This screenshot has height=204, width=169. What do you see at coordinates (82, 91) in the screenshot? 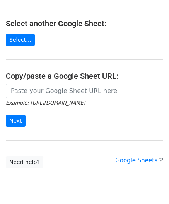
I see `input: Paste your Google Sheet URL here` at bounding box center [82, 91].